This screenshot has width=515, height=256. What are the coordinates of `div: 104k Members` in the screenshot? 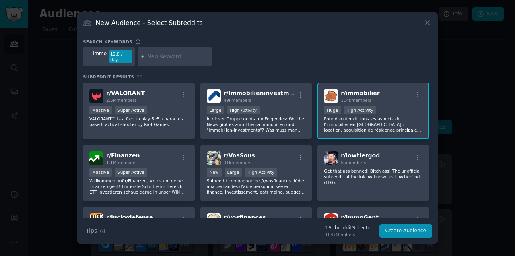 It's located at (349, 235).